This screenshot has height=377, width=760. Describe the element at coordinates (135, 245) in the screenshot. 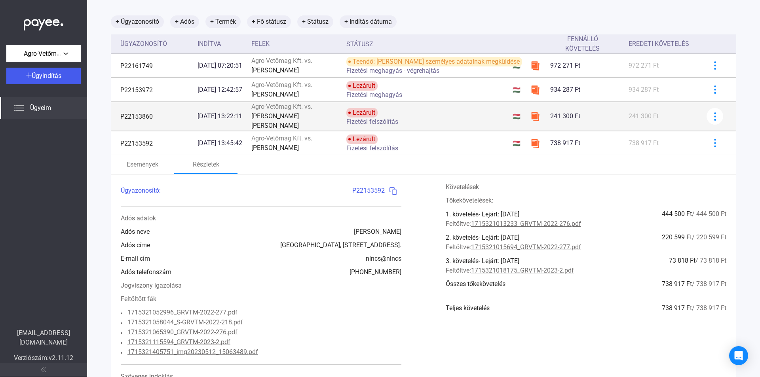

I see `font: Adós címe` at that location.